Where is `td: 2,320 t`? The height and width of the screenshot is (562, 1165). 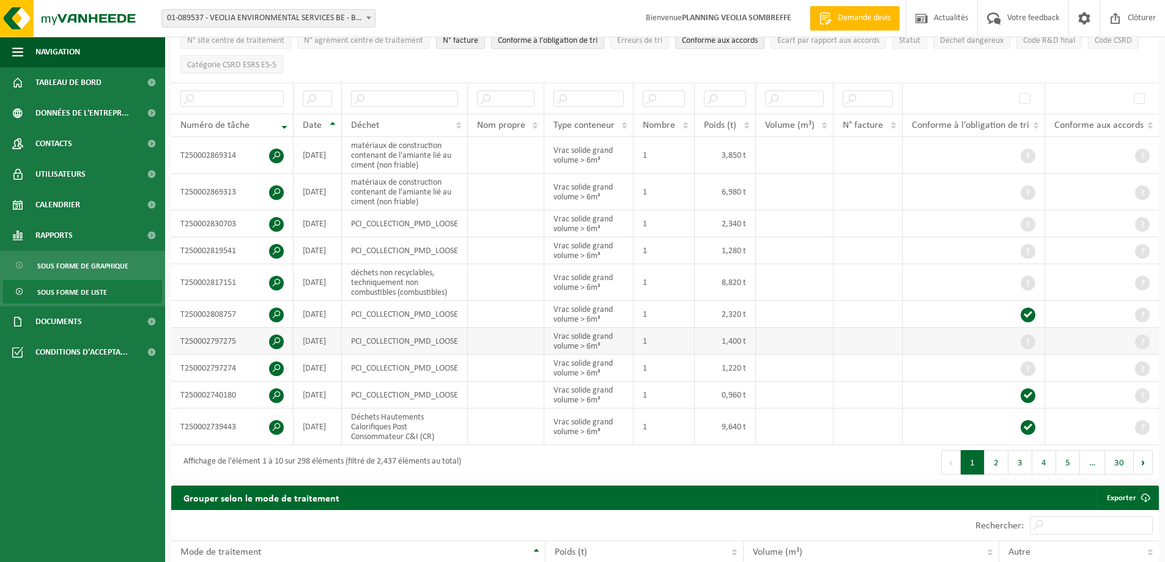 td: 2,320 t is located at coordinates (726, 314).